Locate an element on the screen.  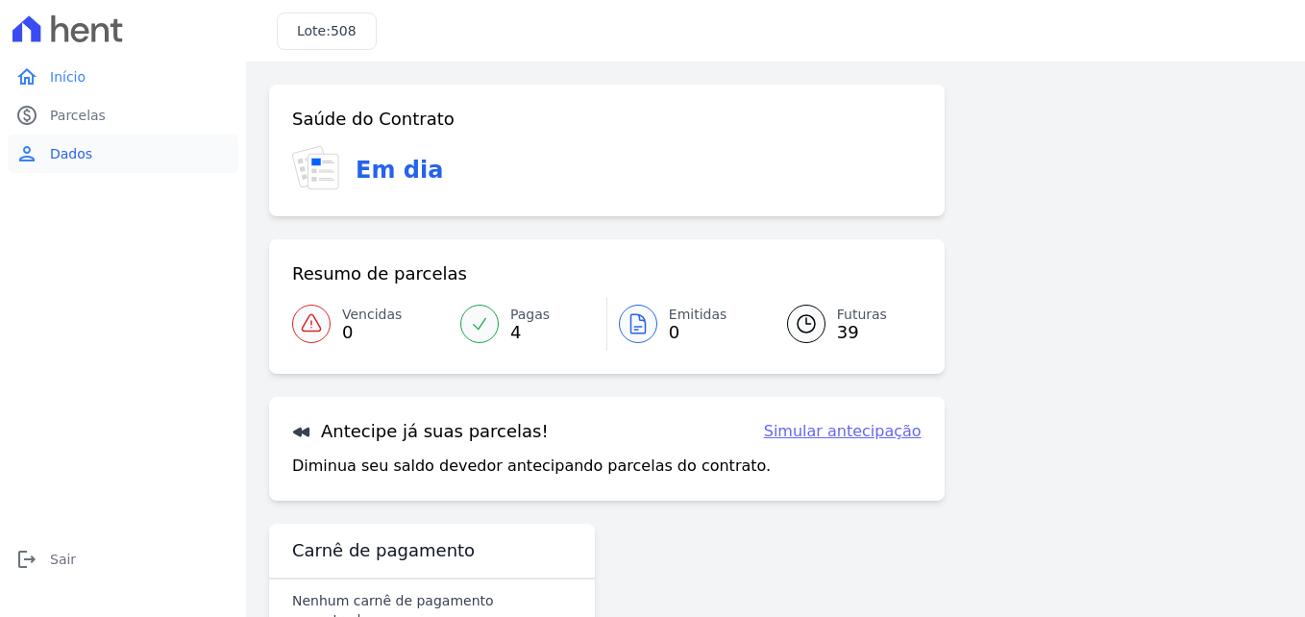
i: home is located at coordinates (27, 77).